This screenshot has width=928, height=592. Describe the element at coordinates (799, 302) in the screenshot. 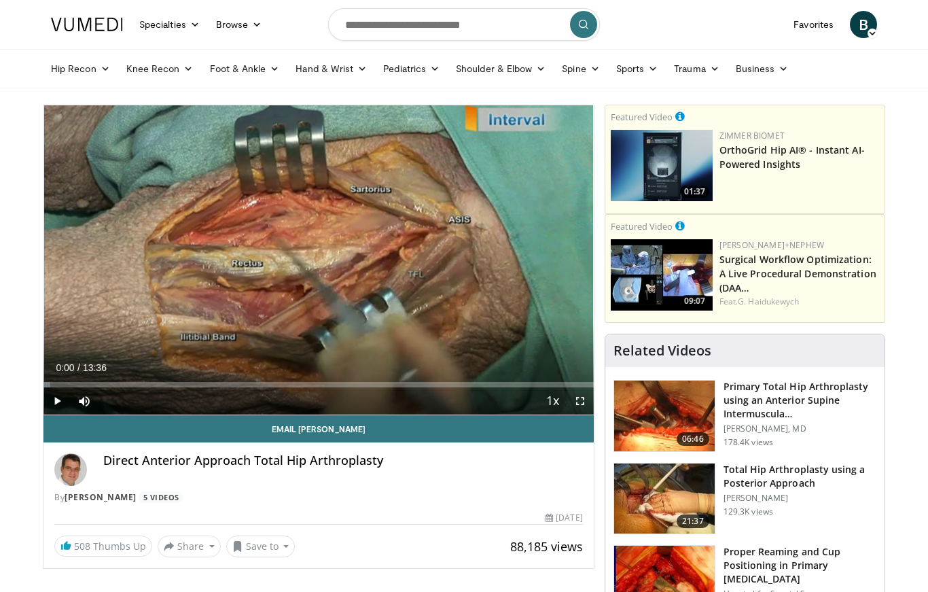

I see `div: Feat.` at that location.